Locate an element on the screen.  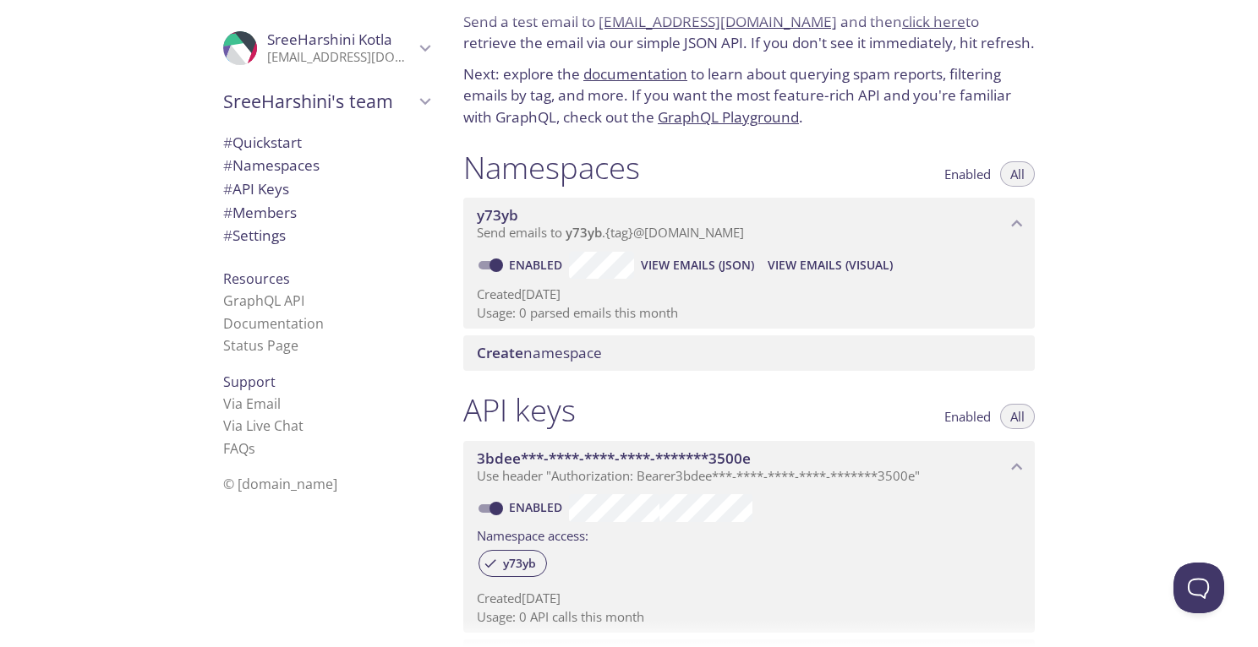
span: Create is located at coordinates (500, 352).